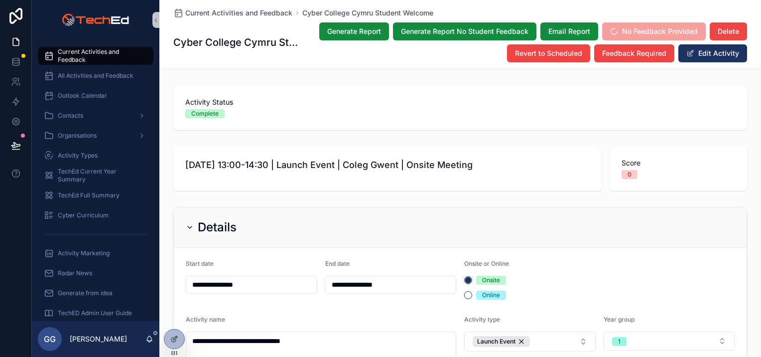 This screenshot has width=761, height=357. Describe the element at coordinates (460, 102) in the screenshot. I see `span: Activity Status` at that location.